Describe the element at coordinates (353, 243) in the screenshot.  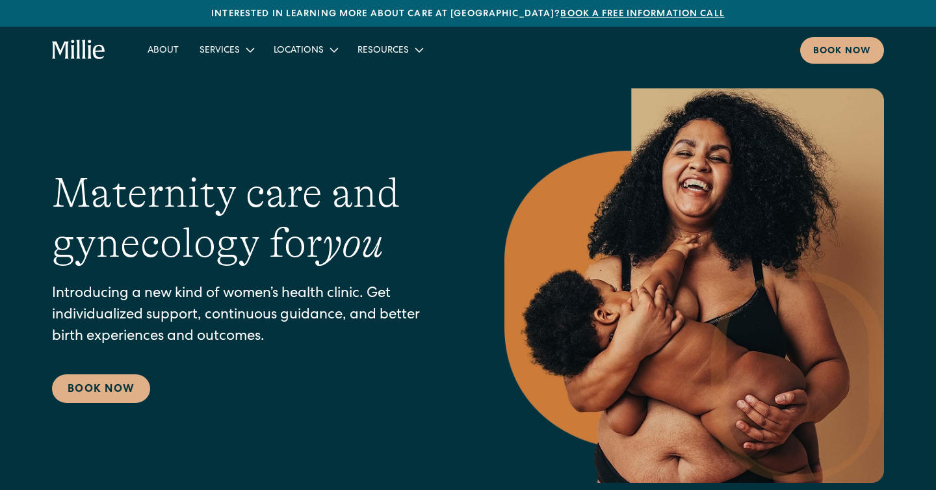
I see `em: you` at that location.